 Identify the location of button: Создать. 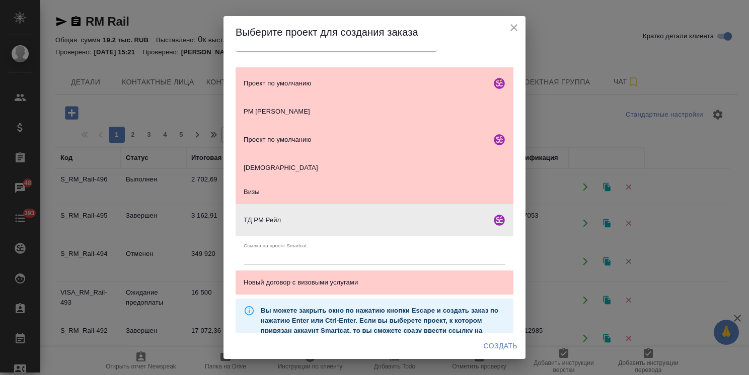
(500, 346).